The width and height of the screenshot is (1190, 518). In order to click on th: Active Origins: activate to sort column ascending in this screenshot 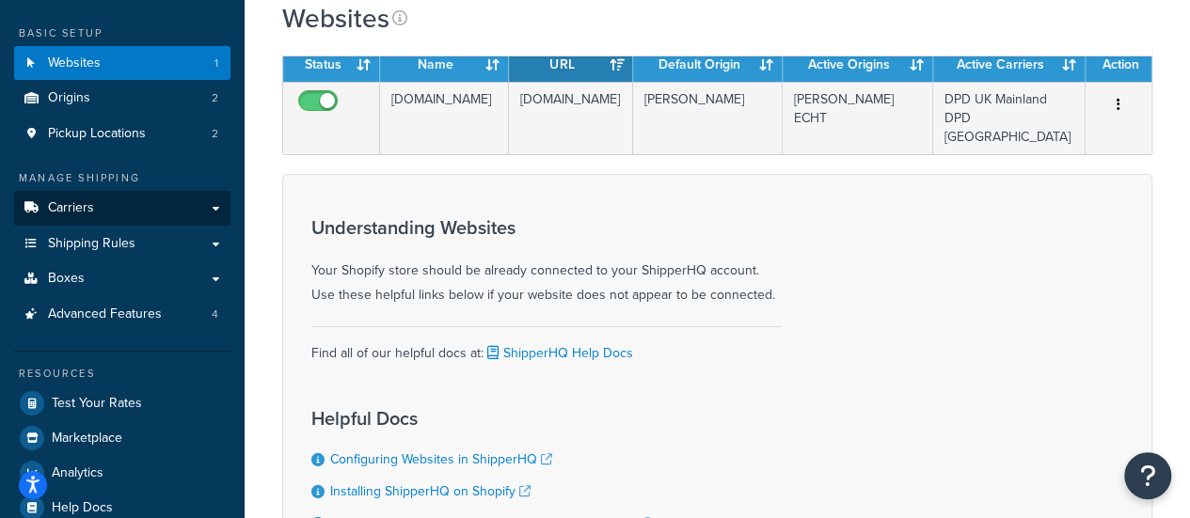, I will do `click(858, 65)`.